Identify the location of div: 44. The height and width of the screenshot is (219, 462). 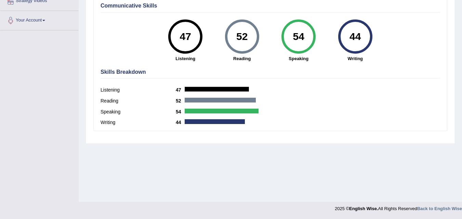
(355, 37).